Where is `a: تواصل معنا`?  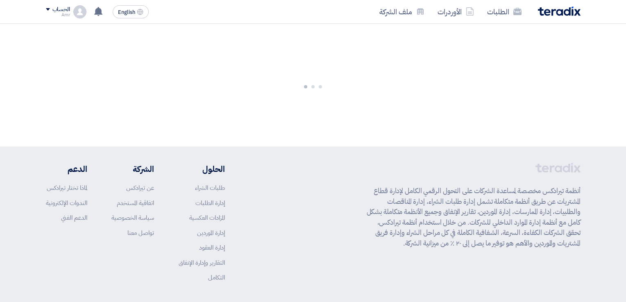
a: تواصل معنا is located at coordinates (141, 233).